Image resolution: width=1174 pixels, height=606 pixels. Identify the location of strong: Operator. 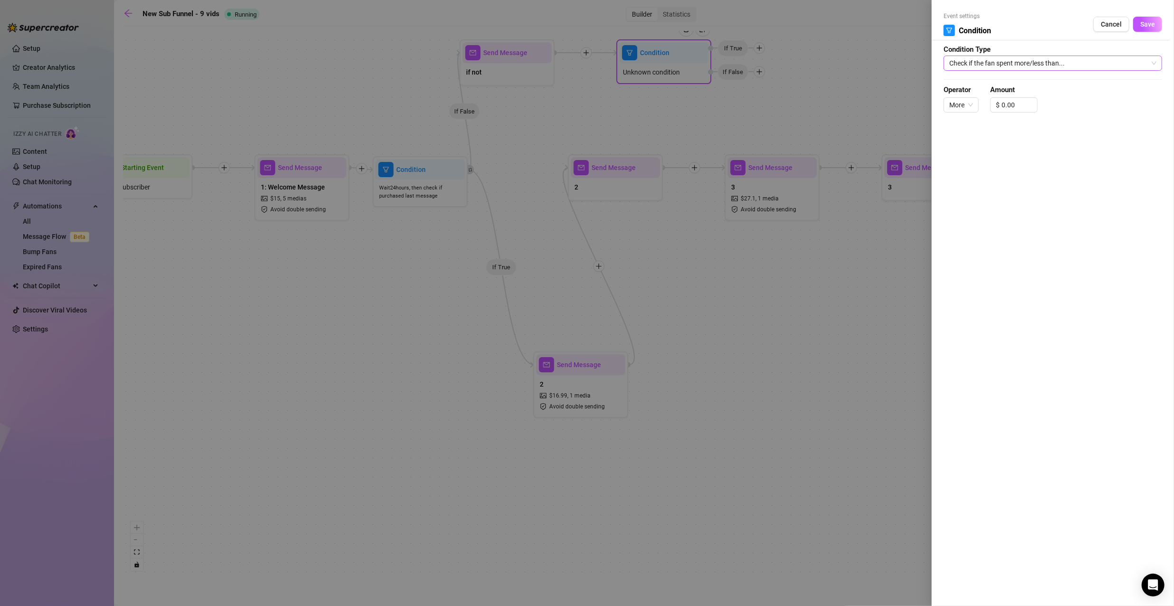
(957, 90).